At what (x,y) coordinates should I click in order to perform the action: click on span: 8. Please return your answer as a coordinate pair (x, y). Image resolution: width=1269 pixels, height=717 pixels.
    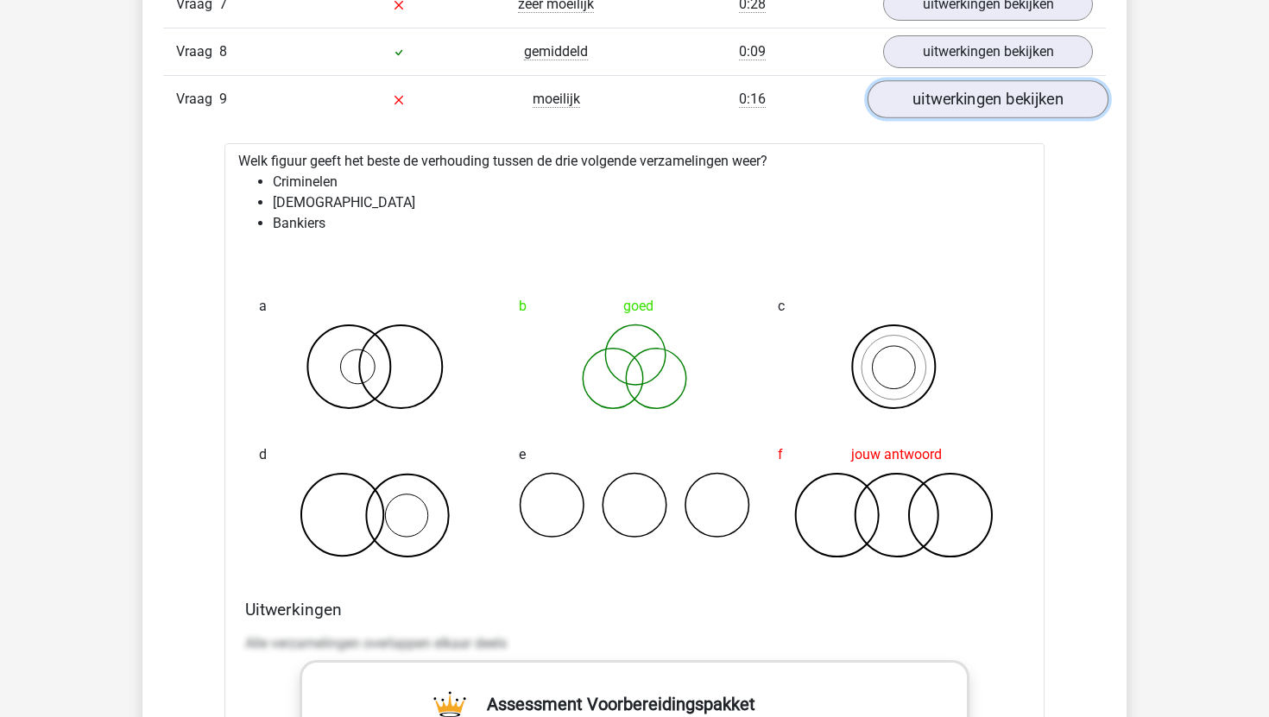
    Looking at the image, I should click on (223, 51).